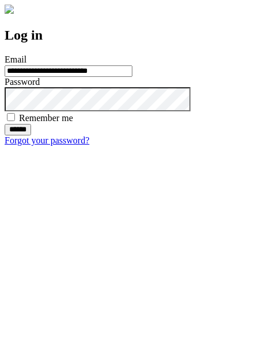  I want to click on label: Remember me, so click(46, 118).